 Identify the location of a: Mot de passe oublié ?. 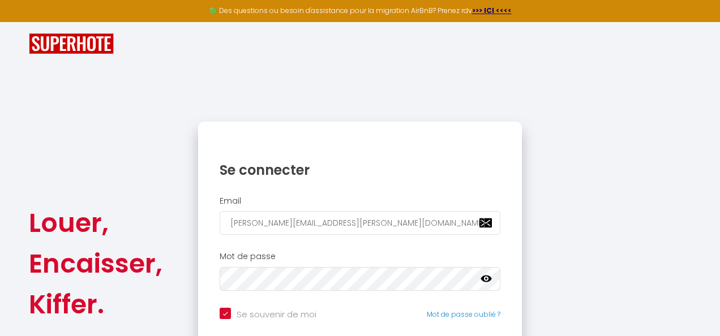
(464, 314).